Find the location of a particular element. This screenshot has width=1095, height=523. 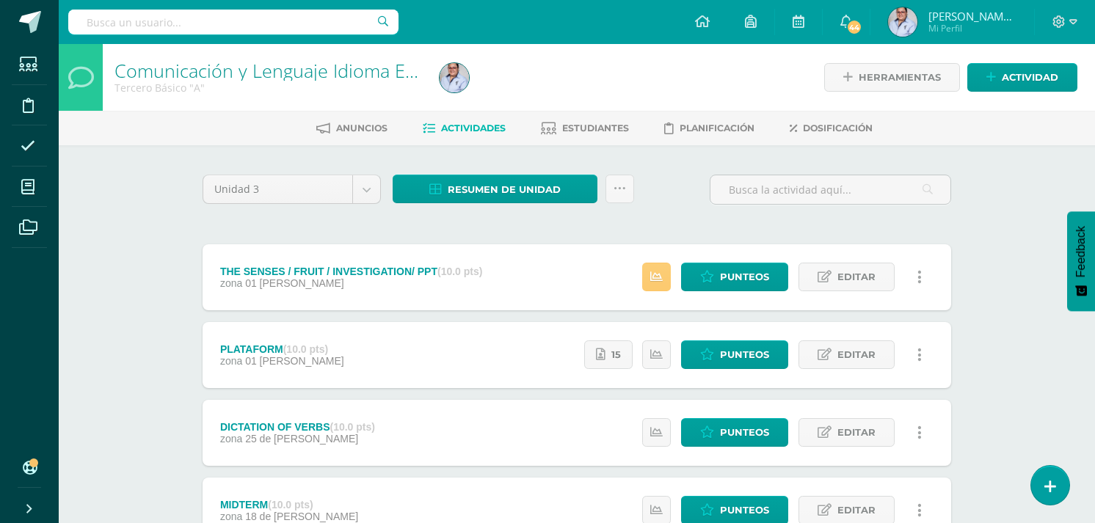

a: Resumen de unidad is located at coordinates (495, 189).